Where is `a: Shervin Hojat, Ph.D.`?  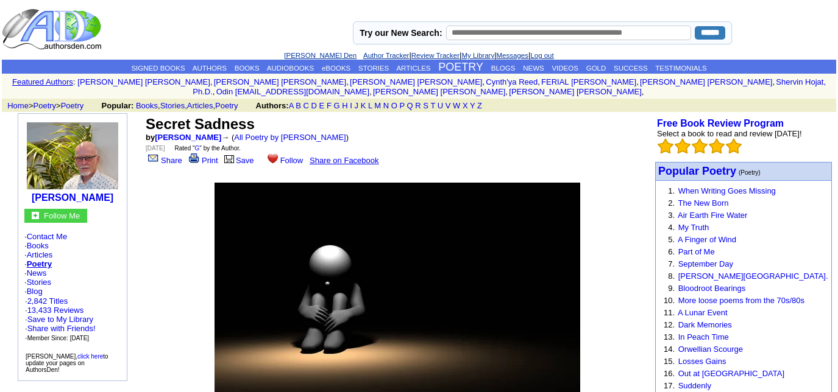 a: Shervin Hojat, Ph.D. is located at coordinates (509, 87).